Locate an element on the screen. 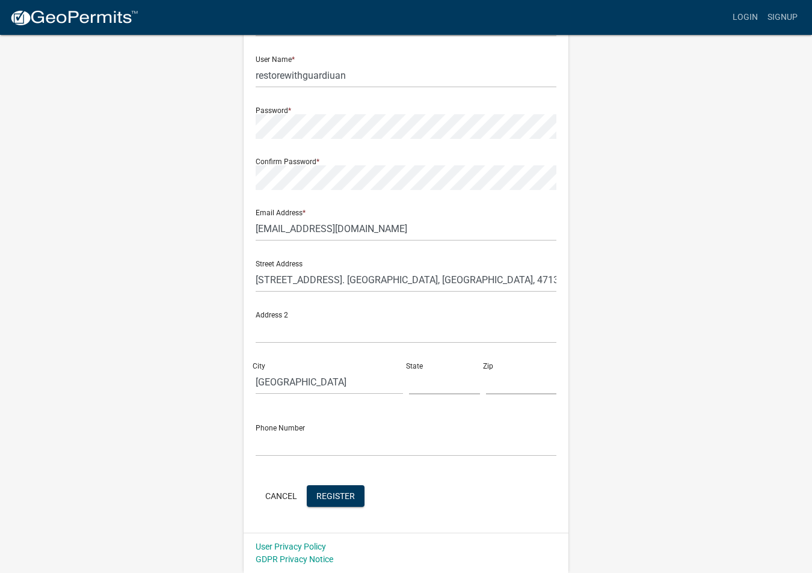 This screenshot has height=573, width=812. button: Register is located at coordinates (336, 496).